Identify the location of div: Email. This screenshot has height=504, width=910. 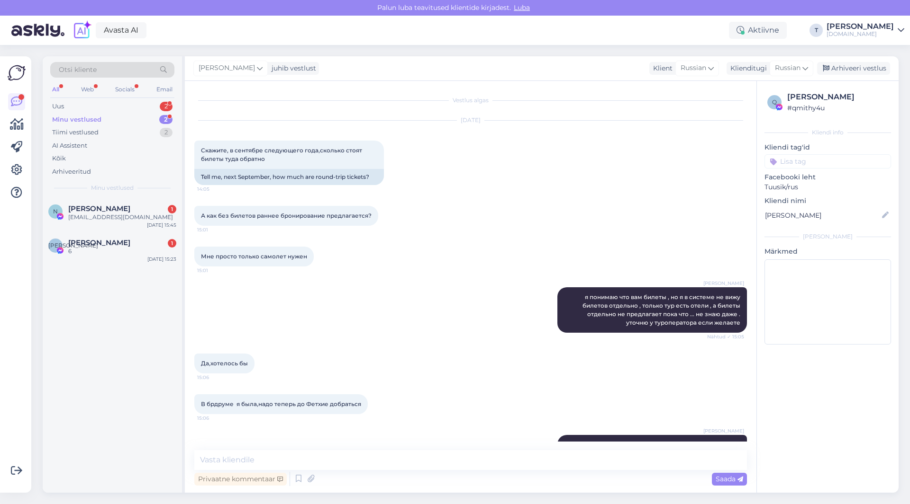
(164, 90).